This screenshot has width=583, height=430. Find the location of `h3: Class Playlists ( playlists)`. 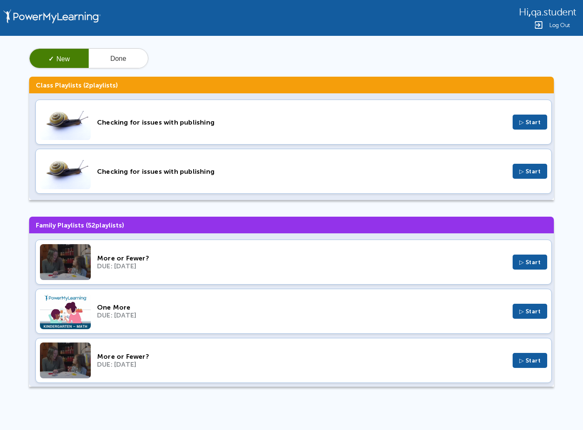

h3: Class Playlists ( playlists) is located at coordinates (292, 85).